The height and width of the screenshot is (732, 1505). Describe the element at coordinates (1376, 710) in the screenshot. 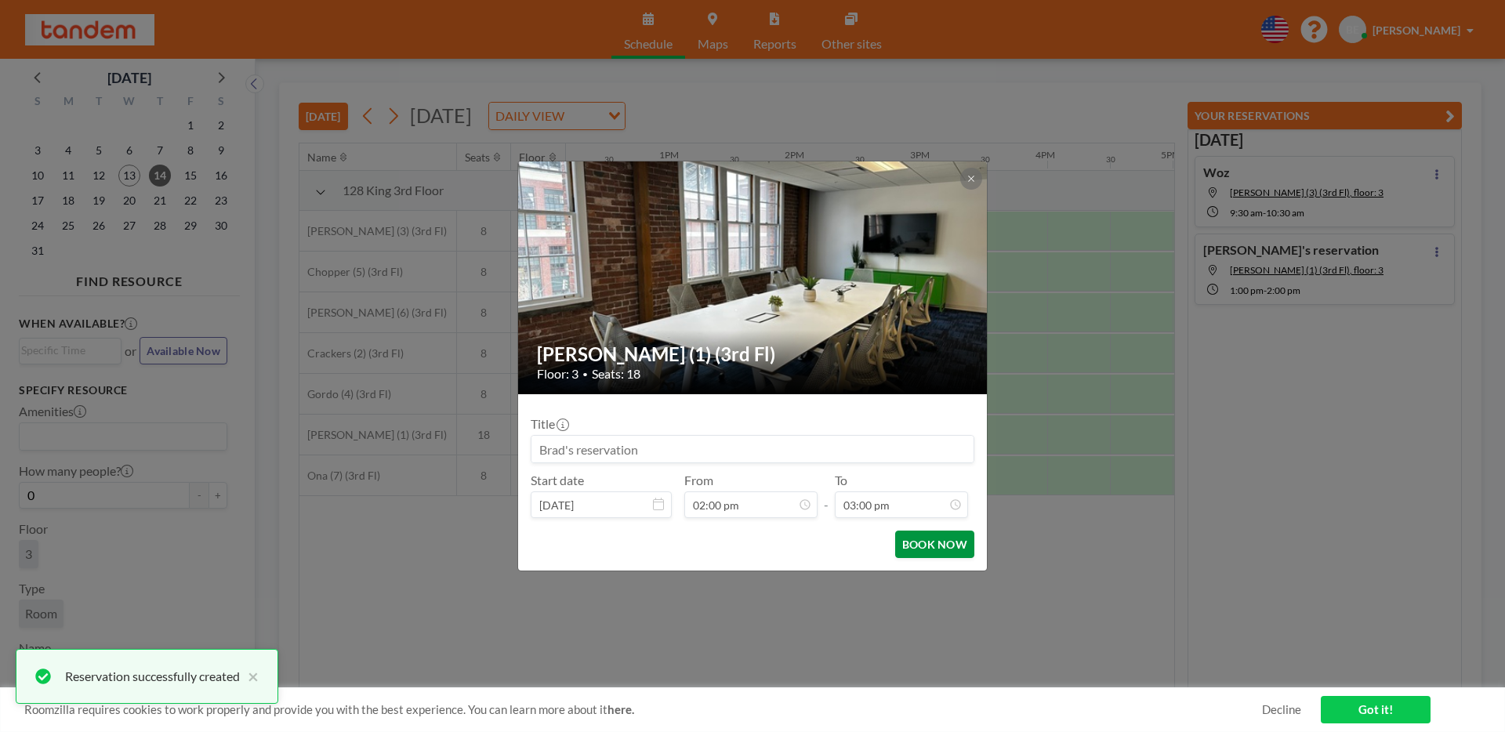

I see `a: Got it!` at that location.